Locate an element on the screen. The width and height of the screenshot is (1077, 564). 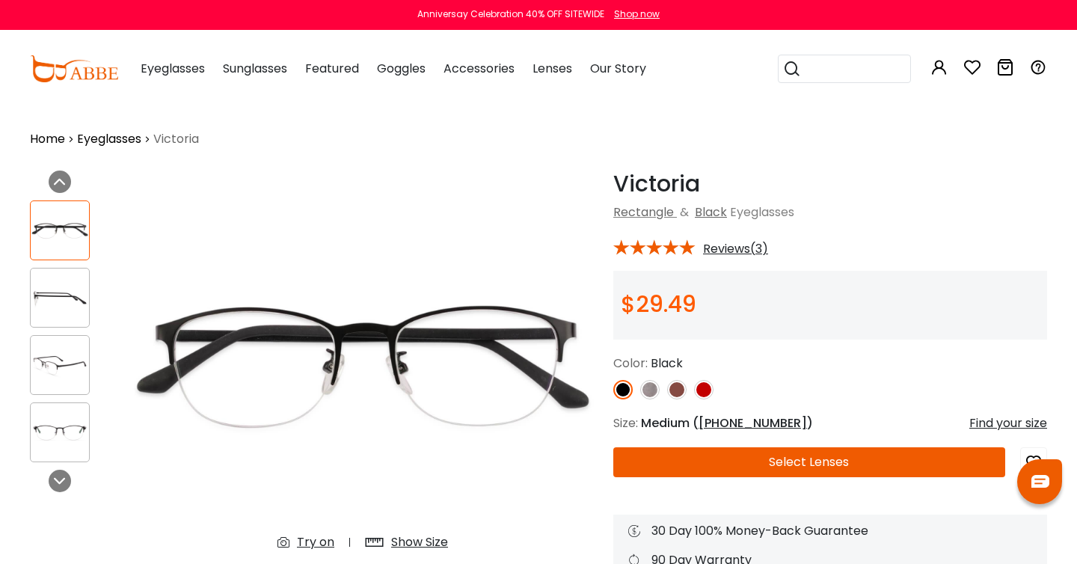
span: Color: is located at coordinates (631, 363).